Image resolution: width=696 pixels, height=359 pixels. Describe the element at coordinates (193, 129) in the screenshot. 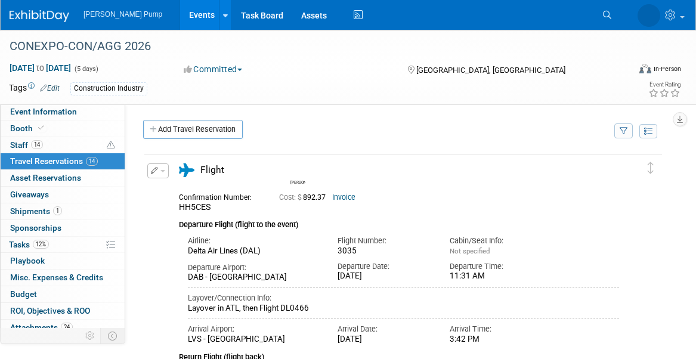

I see `a: Add Travel Reservation` at that location.